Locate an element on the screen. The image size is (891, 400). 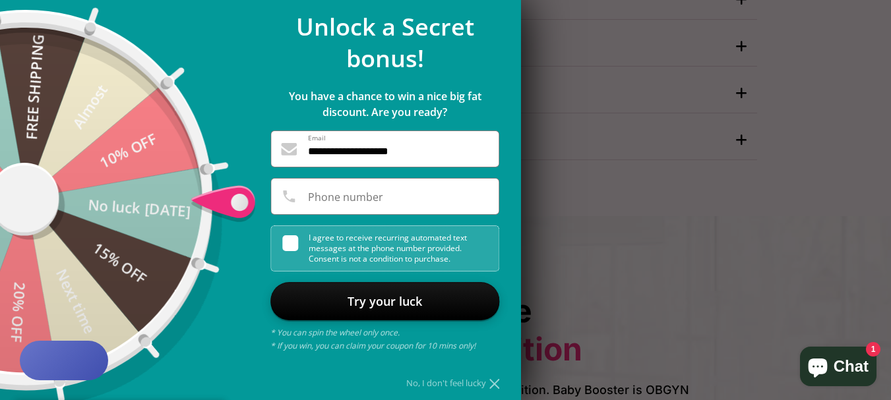
div: I agree to receive recurring automated text messages at the phone number provided. Consent is not... is located at coordinates (390, 249).